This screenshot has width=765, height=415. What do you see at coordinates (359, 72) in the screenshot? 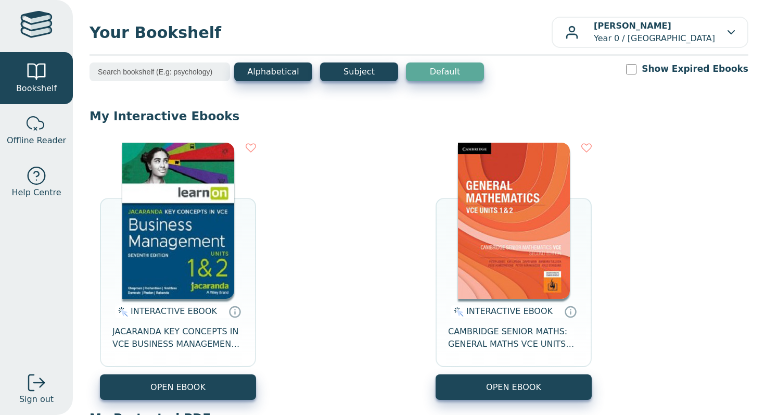
I see `button: Subject` at bounding box center [359, 72].